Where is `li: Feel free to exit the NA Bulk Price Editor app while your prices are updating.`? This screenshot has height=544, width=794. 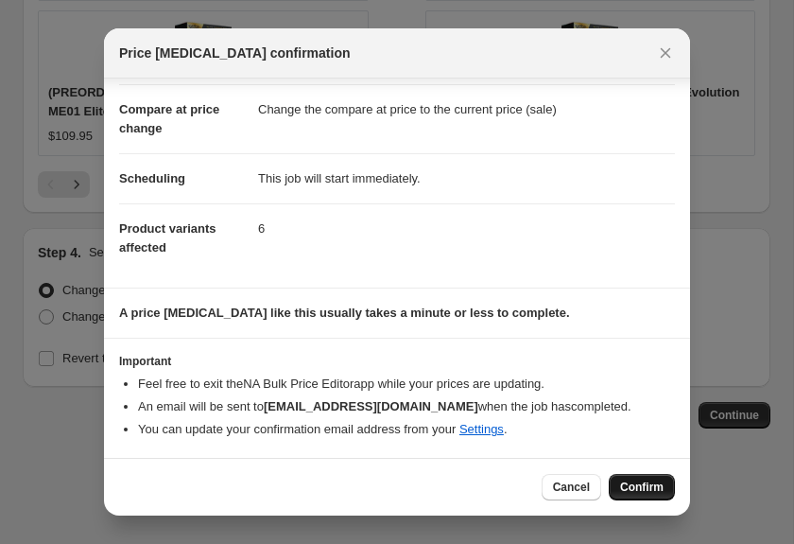
li: Feel free to exit the NA Bulk Price Editor app while your prices are updating. is located at coordinates (407, 384).